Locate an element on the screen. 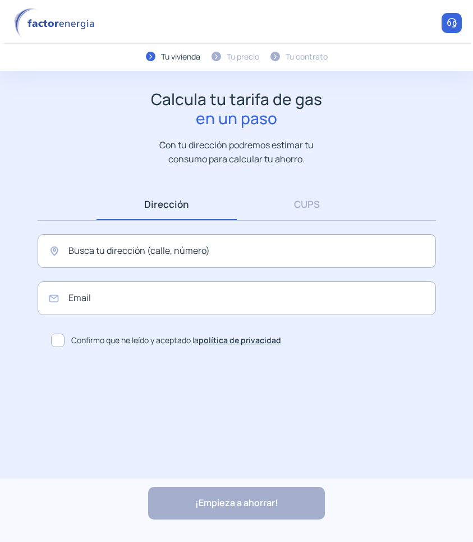  span: Confirmo que he leído y aceptado la is located at coordinates (176, 340).